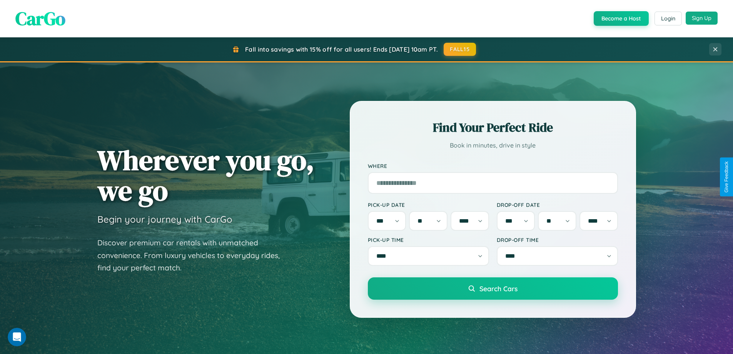  I want to click on span: CarGo, so click(40, 18).